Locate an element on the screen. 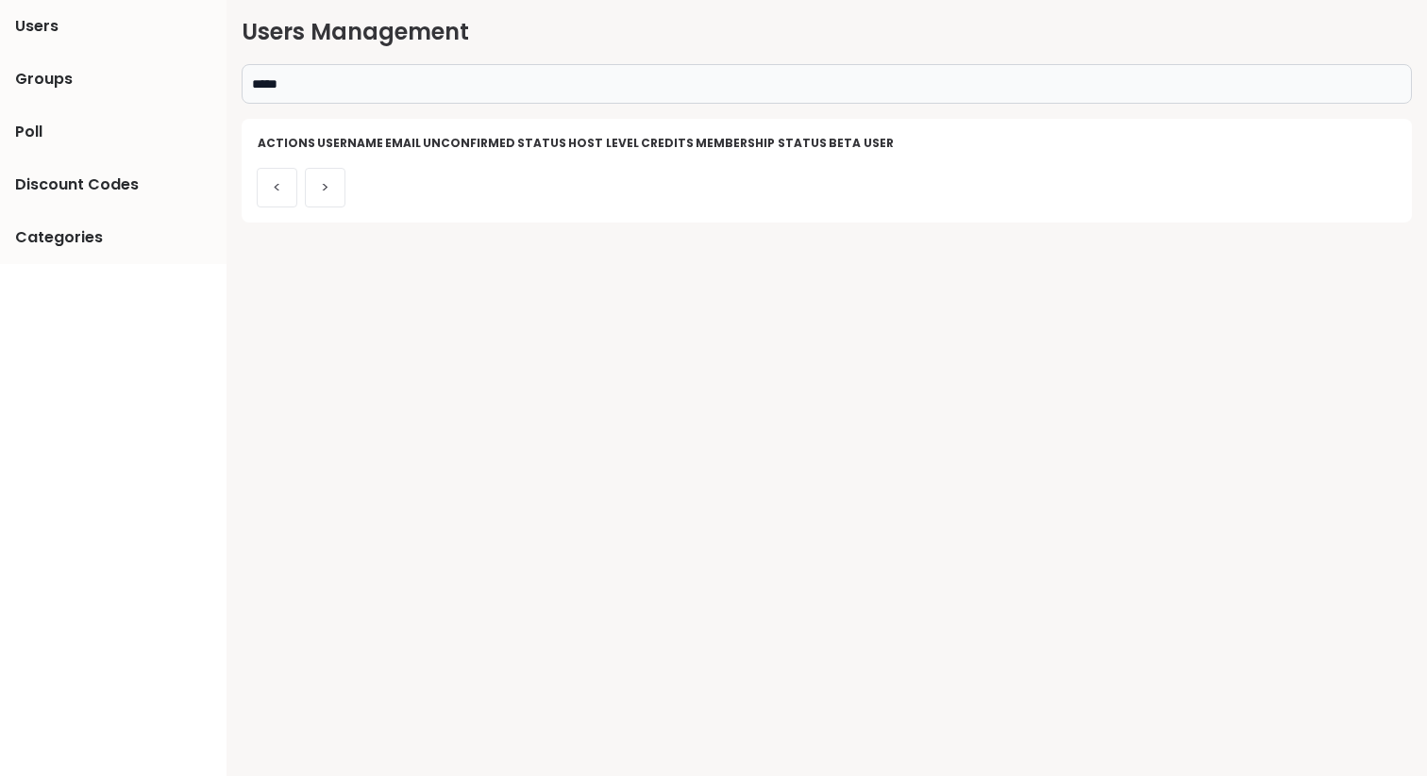 The height and width of the screenshot is (776, 1427). th: Email is located at coordinates (403, 143).